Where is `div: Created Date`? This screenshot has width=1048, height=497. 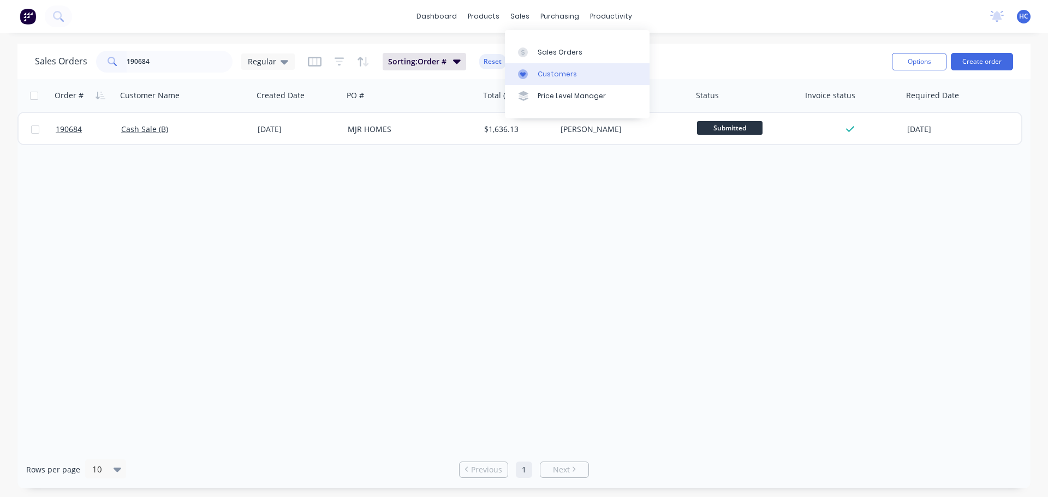
div: Created Date is located at coordinates (281, 96).